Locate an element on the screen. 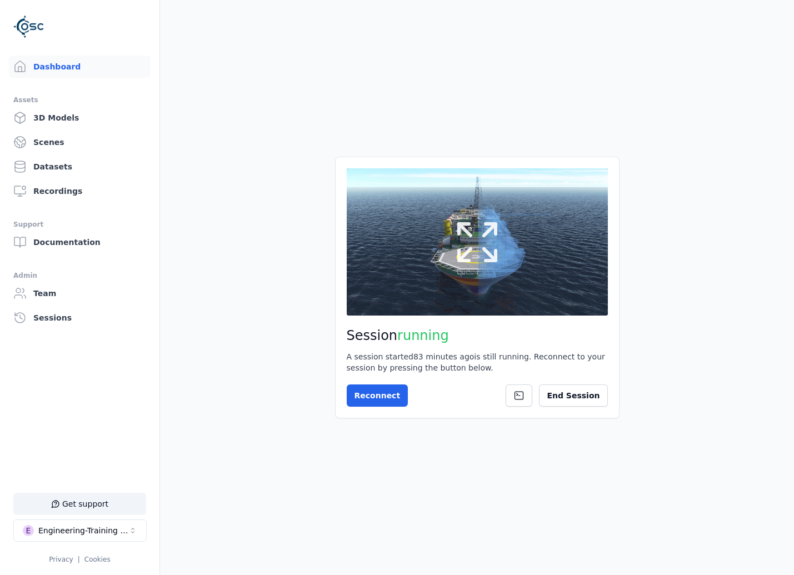  a: 3D Models is located at coordinates (80, 118).